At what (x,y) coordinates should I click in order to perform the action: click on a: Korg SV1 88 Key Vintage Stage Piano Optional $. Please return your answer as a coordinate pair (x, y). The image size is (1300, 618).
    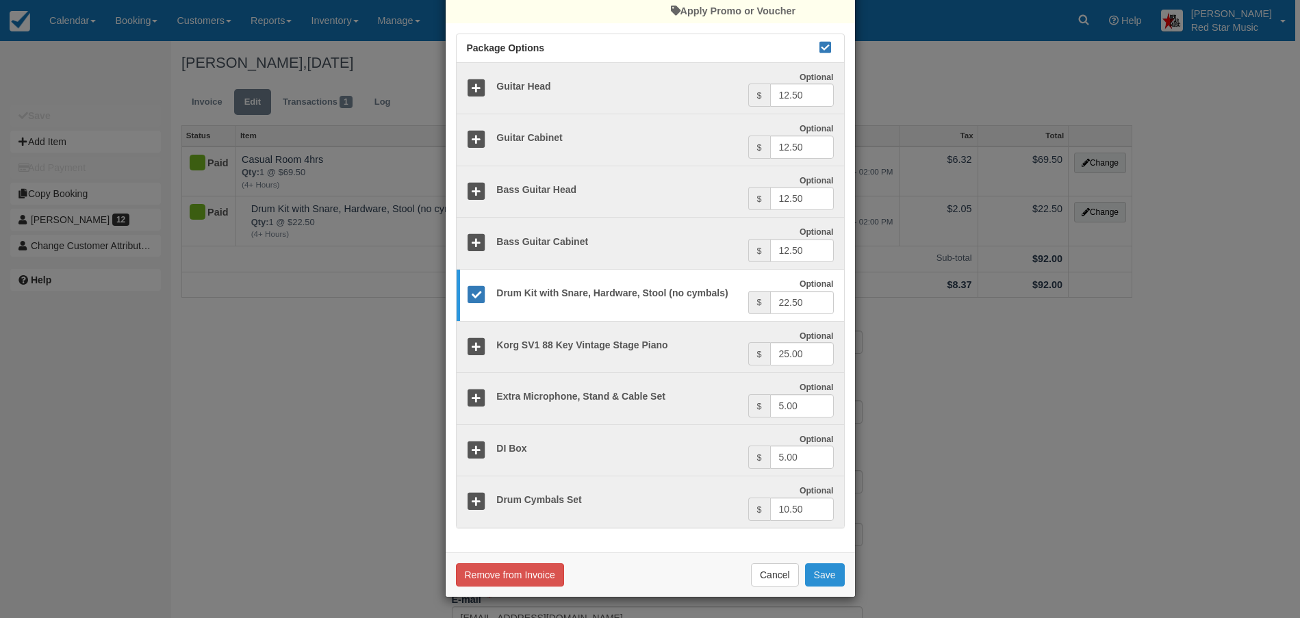
    Looking at the image, I should click on (650, 347).